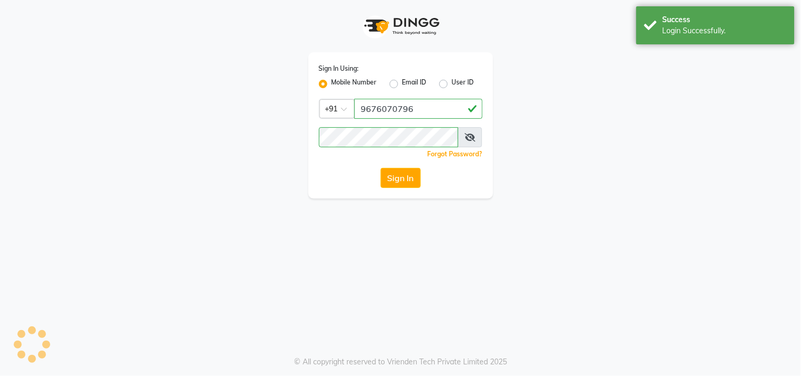 This screenshot has height=376, width=801. Describe the element at coordinates (401, 26) in the screenshot. I see `img: logo1.svg` at that location.